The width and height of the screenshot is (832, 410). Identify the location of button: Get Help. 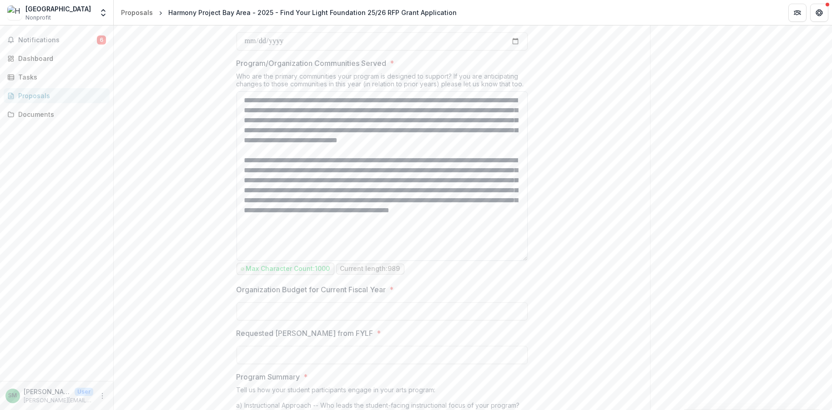
(819, 13).